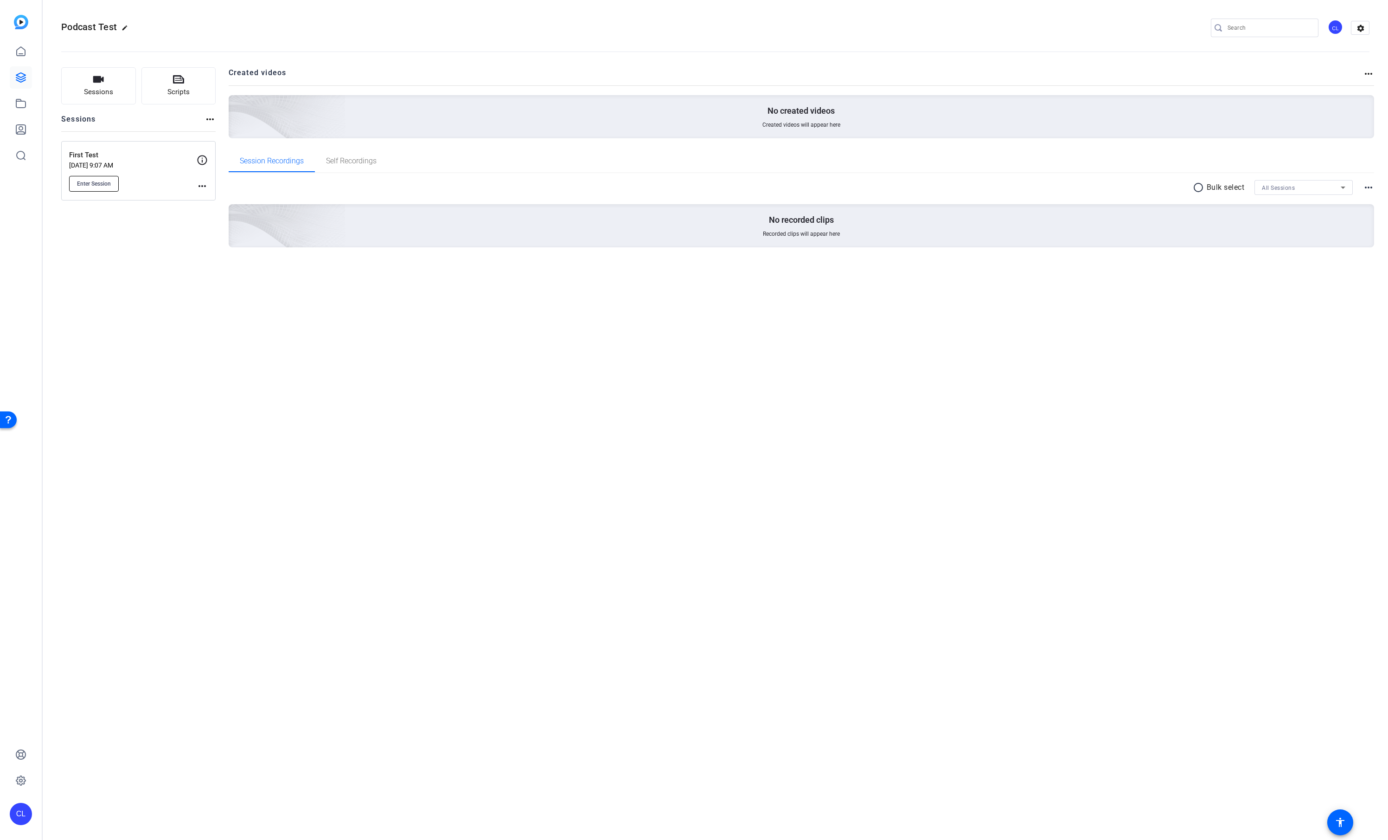 The width and height of the screenshot is (1388, 840). Describe the element at coordinates (272, 161) in the screenshot. I see `span: Session Recordings` at that location.